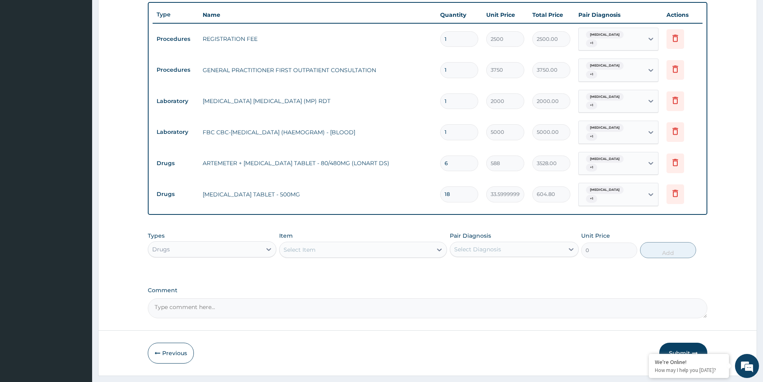  Describe the element at coordinates (317, 15) in the screenshot. I see `th: Name` at that location.